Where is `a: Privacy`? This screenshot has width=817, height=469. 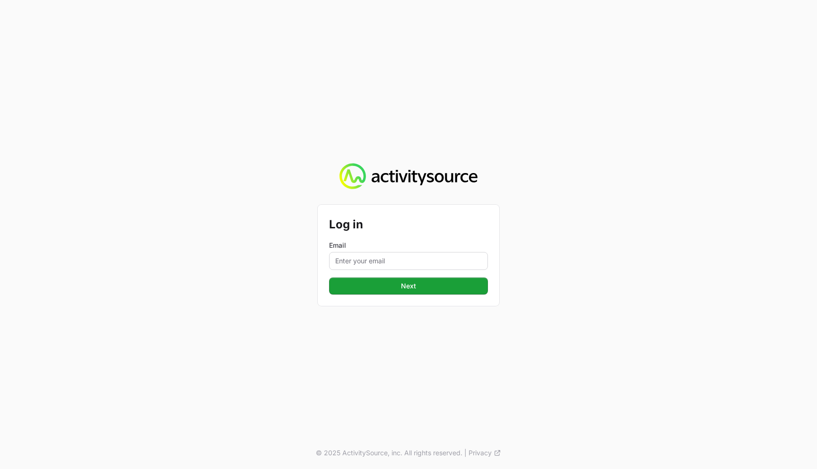
a: Privacy is located at coordinates (485, 453).